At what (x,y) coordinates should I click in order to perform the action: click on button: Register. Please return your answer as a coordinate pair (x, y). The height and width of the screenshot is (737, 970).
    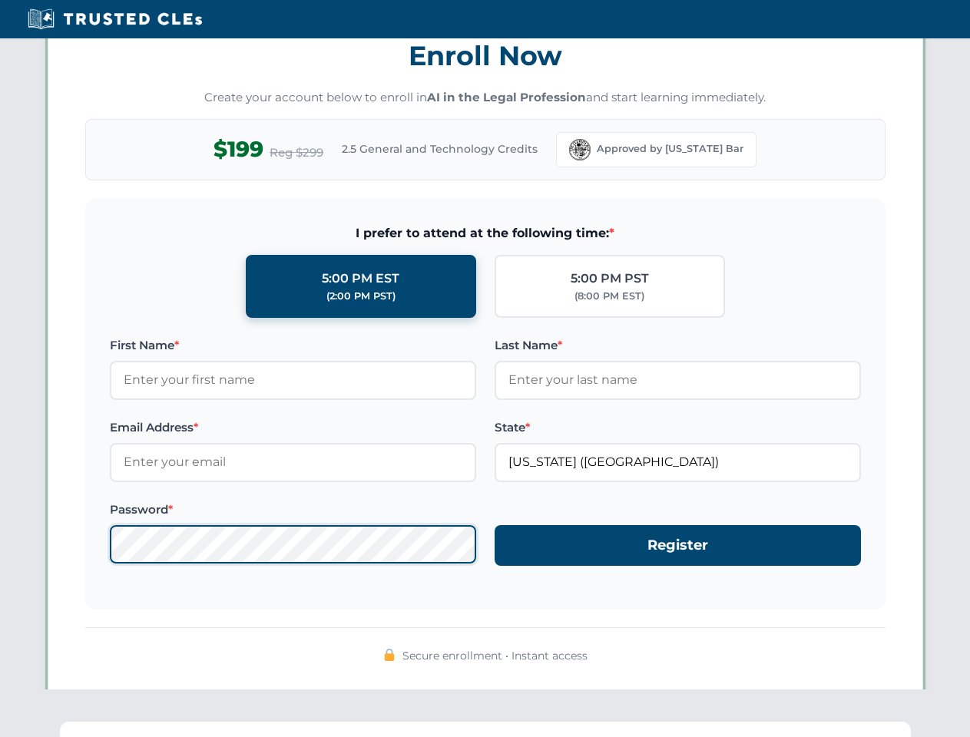
    Looking at the image, I should click on (677, 545).